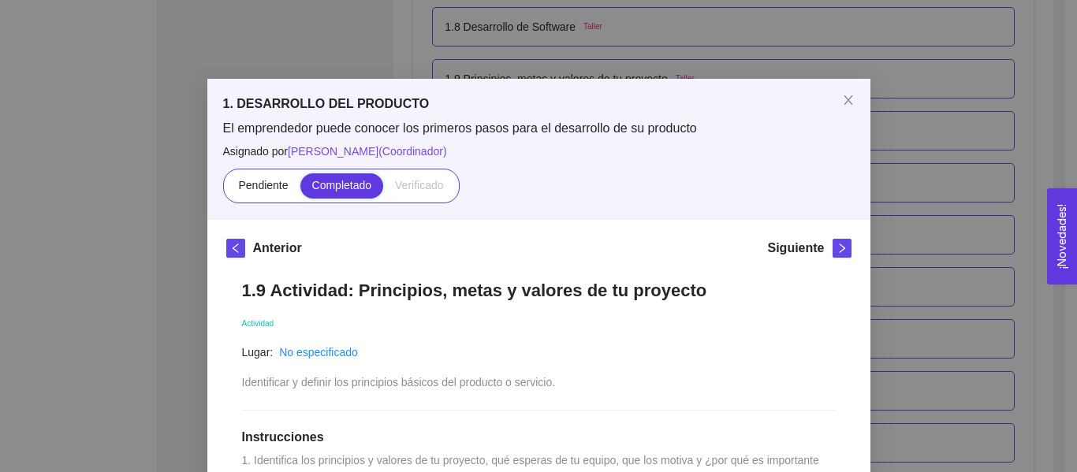 The width and height of the screenshot is (1077, 472). Describe the element at coordinates (318, 352) in the screenshot. I see `a: No especificado` at that location.